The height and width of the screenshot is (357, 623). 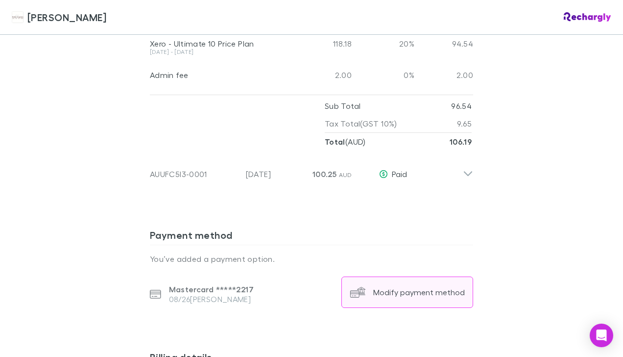 I want to click on img: Modify payment method's Logo, so click(x=358, y=292).